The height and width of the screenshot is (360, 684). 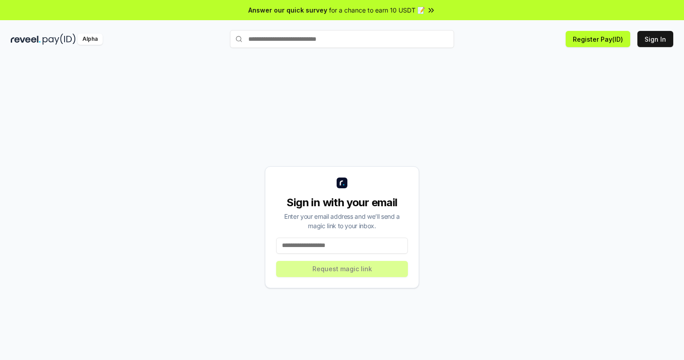 What do you see at coordinates (288, 10) in the screenshot?
I see `span: Answer our quick survey` at bounding box center [288, 10].